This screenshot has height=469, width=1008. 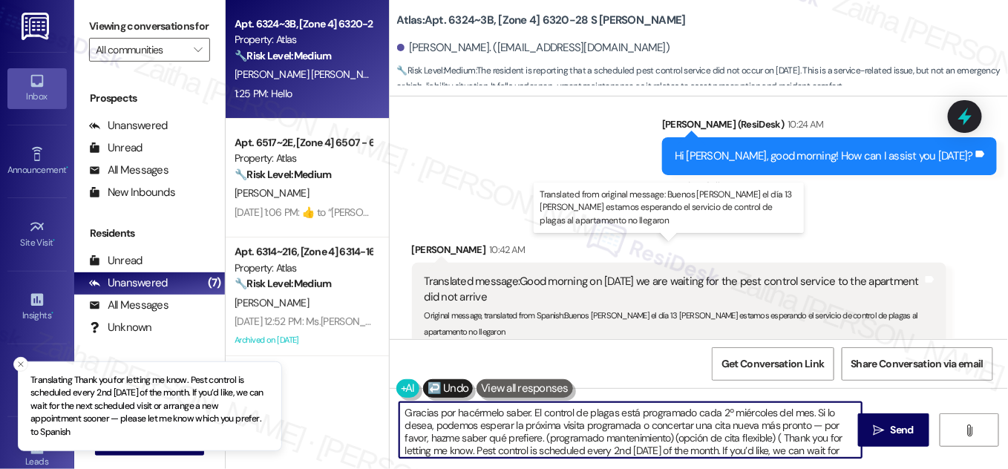 I want to click on label: Viewing conversations for, so click(x=149, y=26).